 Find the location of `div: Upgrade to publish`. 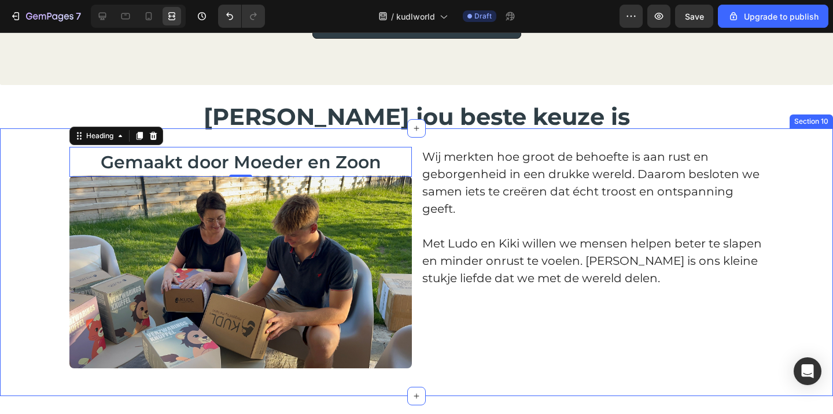

div: Upgrade to publish is located at coordinates (772, 16).